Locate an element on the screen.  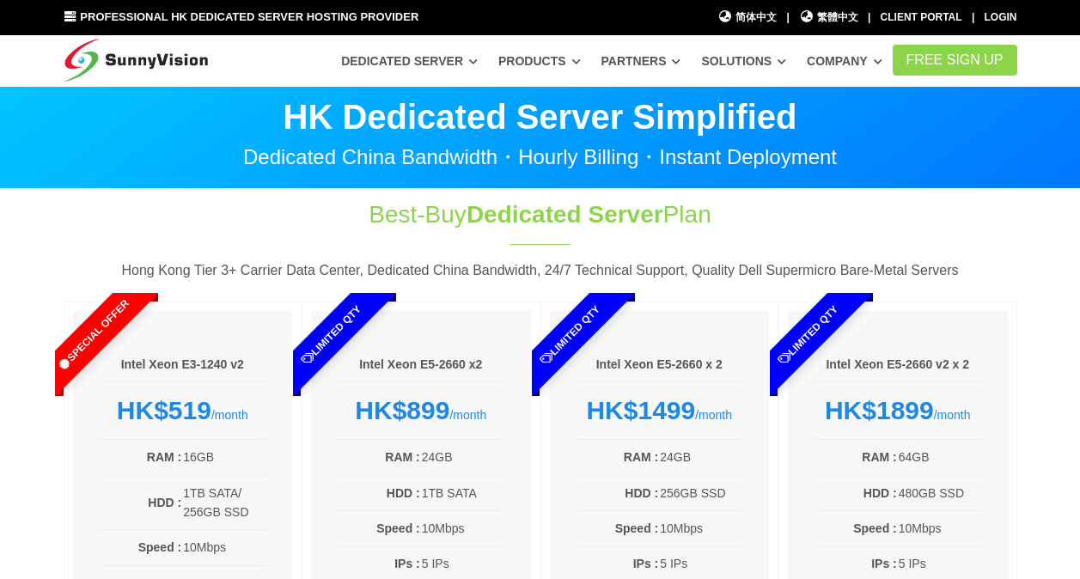
td: 256GB SSD is located at coordinates (701, 493).